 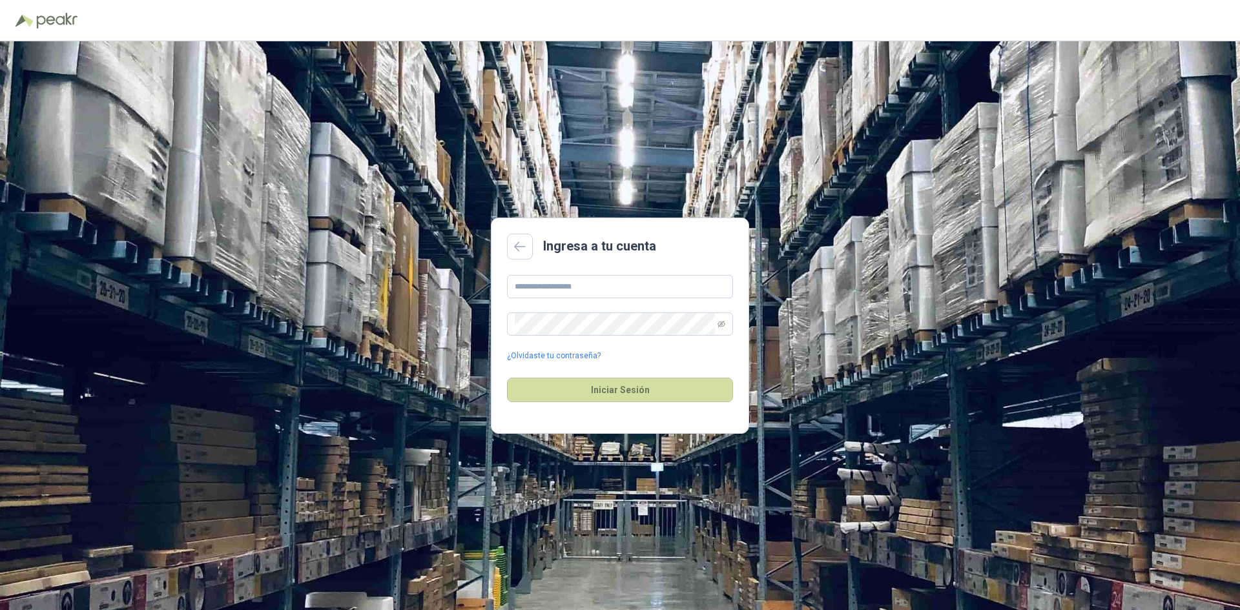 I want to click on a: ¿Olvidaste tu contraseña?, so click(x=554, y=356).